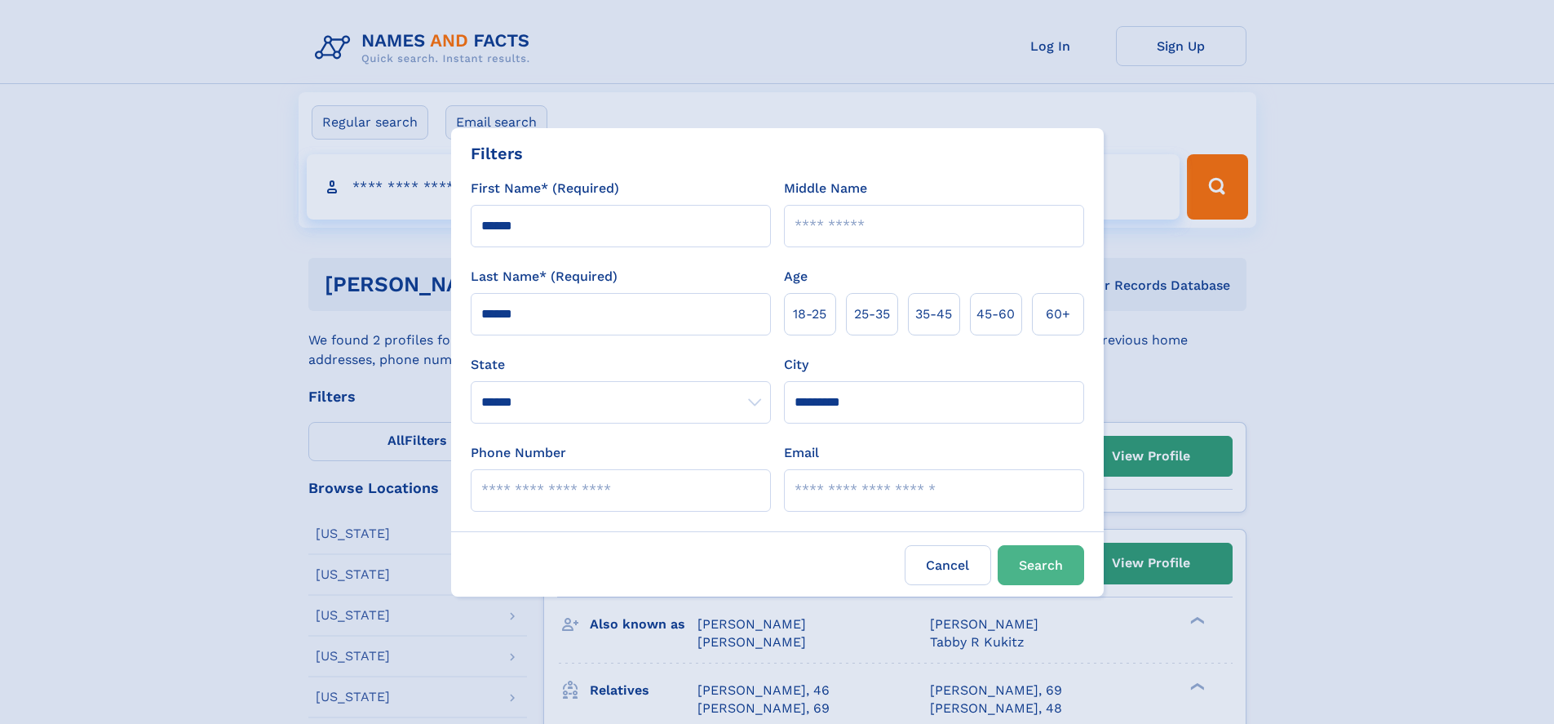 This screenshot has height=724, width=1554. I want to click on span: 60+, so click(1058, 314).